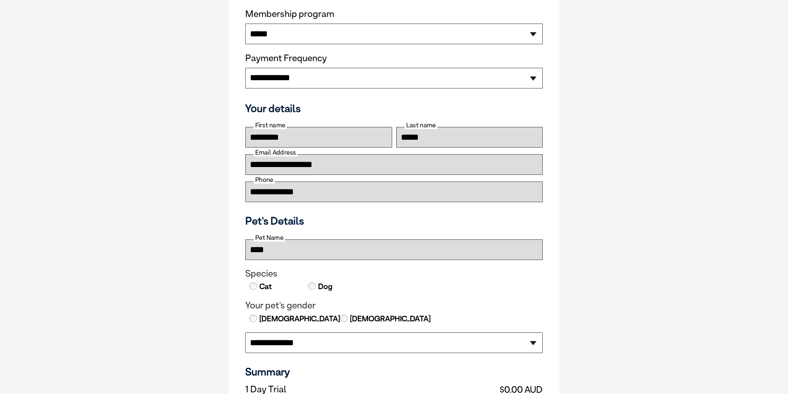  I want to click on h3: Your details, so click(394, 108).